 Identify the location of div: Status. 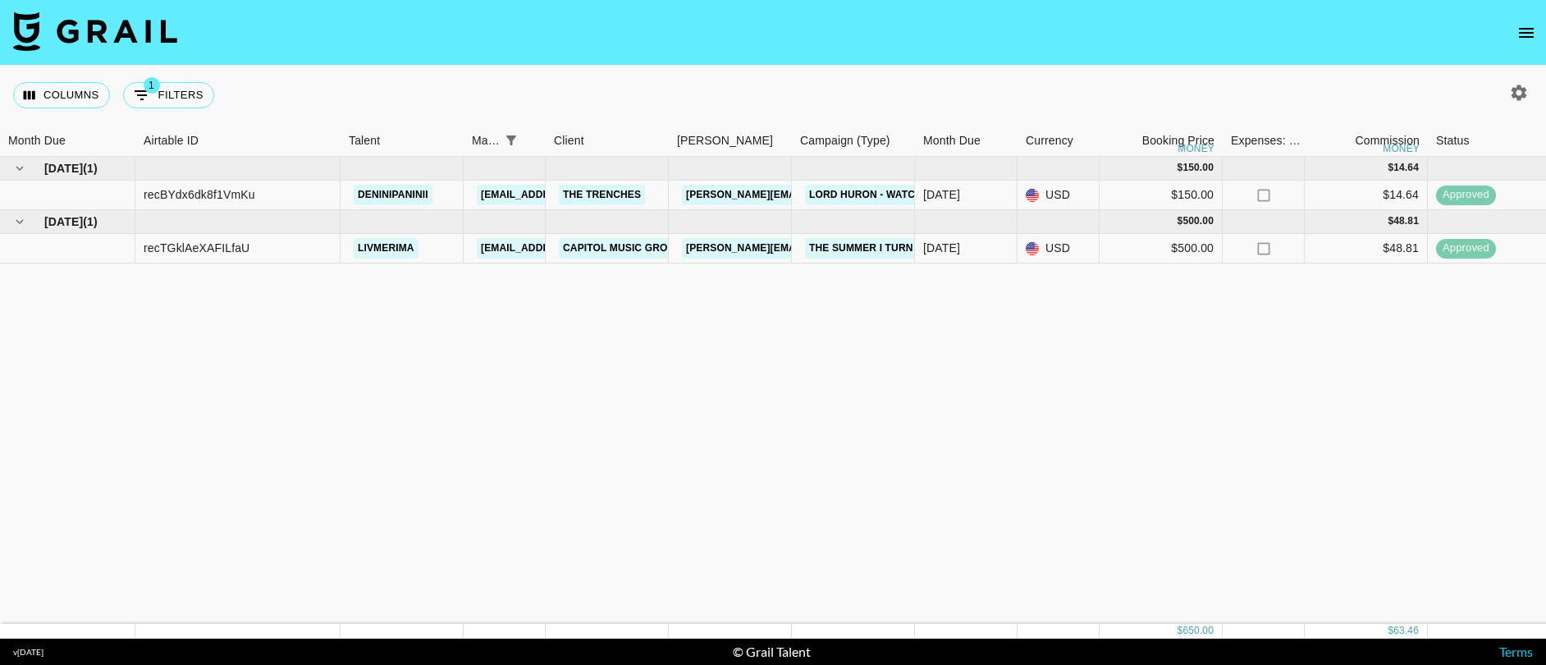
(1453, 140).